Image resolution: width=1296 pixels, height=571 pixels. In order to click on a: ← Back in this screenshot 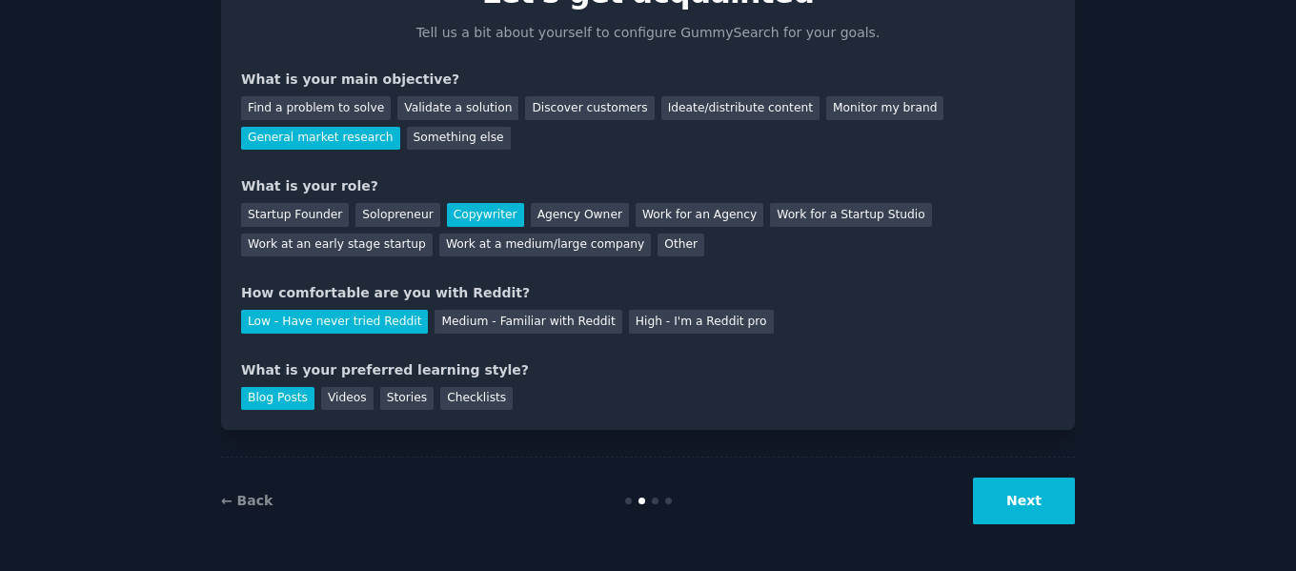, I will do `click(247, 500)`.